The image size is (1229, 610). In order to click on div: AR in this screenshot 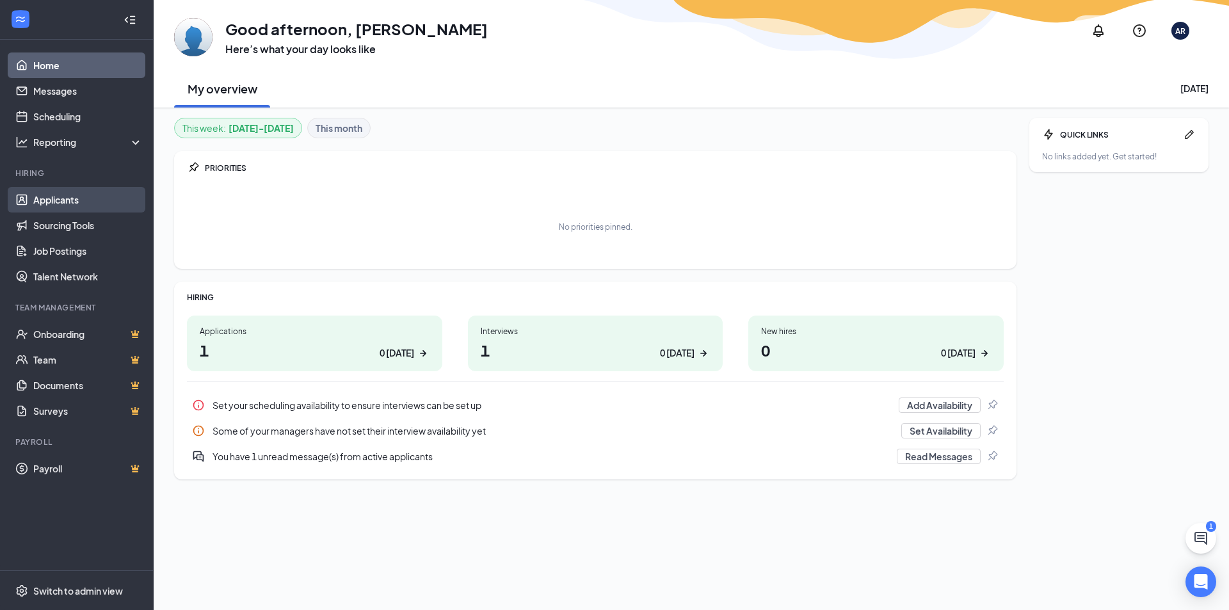, I will do `click(1180, 31)`.